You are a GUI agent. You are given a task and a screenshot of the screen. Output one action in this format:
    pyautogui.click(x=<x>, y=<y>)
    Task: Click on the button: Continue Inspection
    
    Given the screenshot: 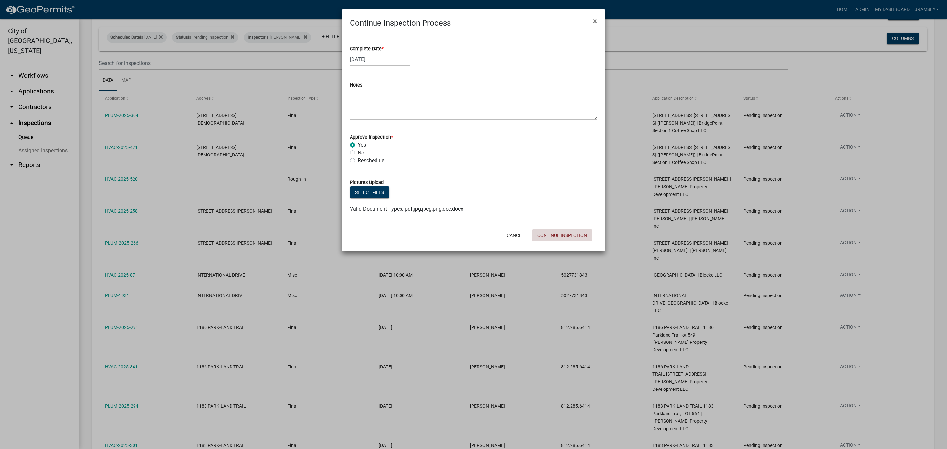 What is the action you would take?
    pyautogui.click(x=562, y=235)
    